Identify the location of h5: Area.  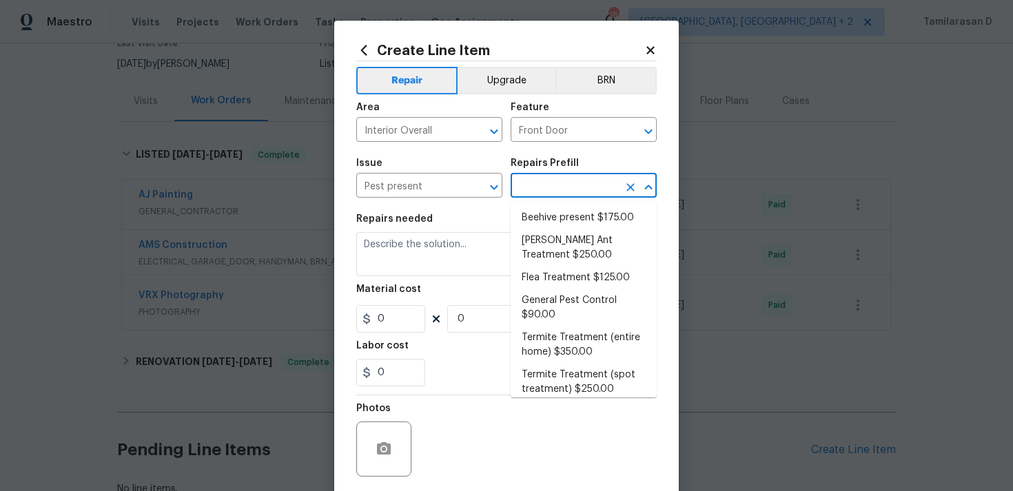
(368, 107).